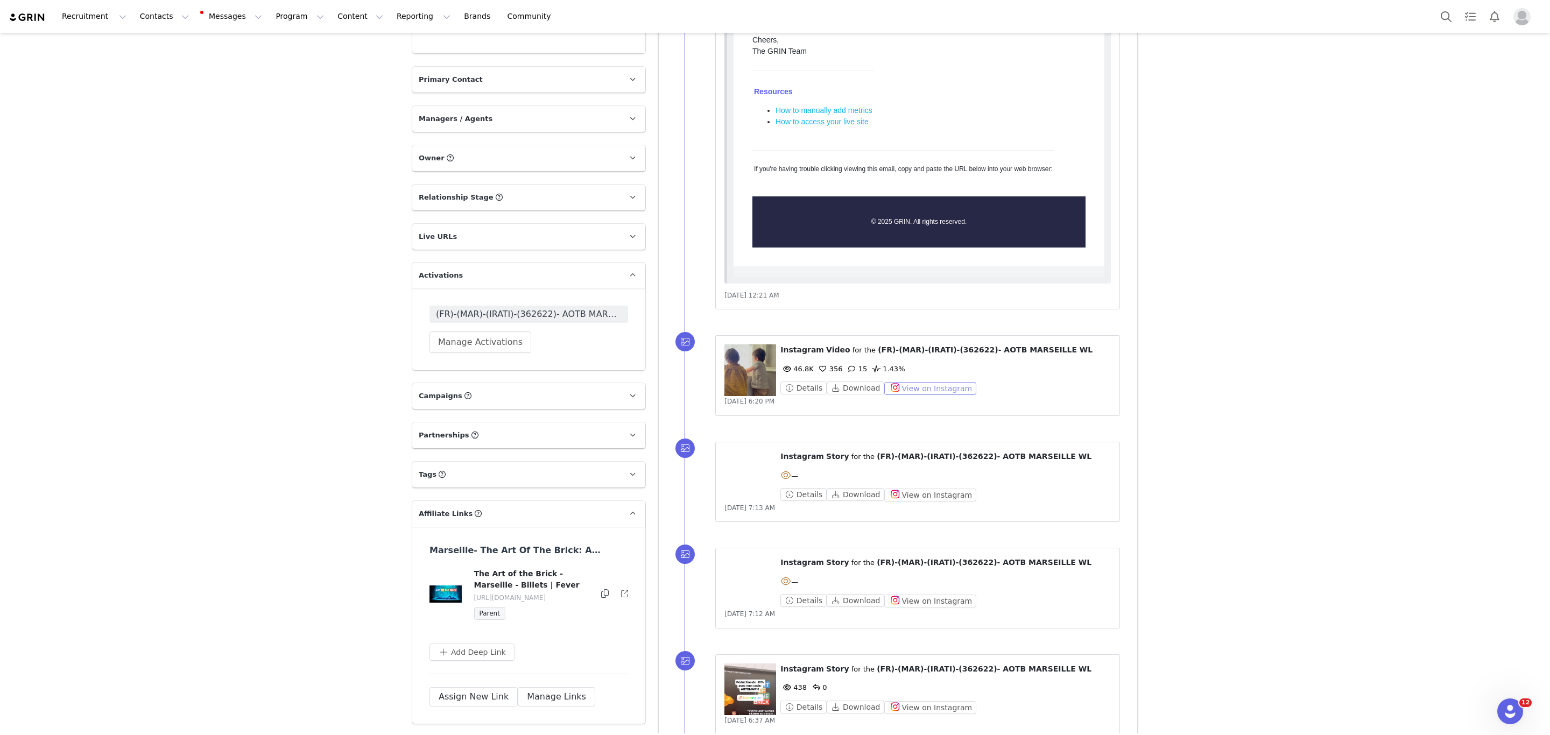 This screenshot has height=735, width=1550. What do you see at coordinates (455, 119) in the screenshot?
I see `span: Managers / Agents` at bounding box center [455, 119].